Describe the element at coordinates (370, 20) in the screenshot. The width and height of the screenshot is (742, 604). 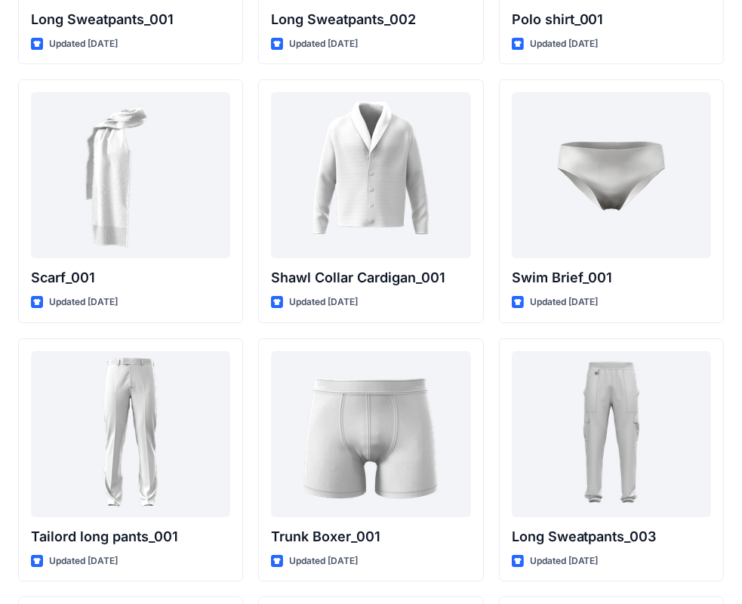
I see `p: Long Sweatpants_002` at that location.